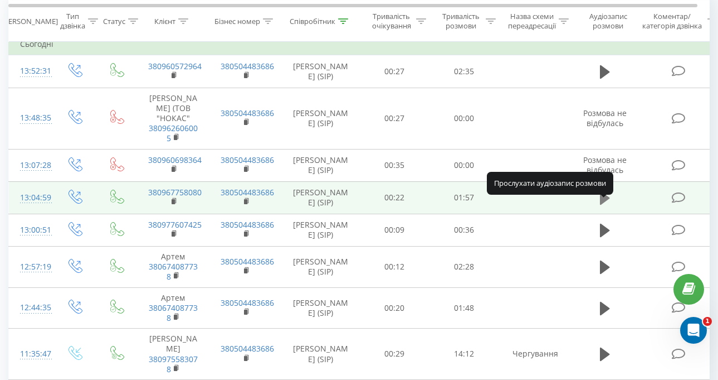  I want to click on td: 02:35, so click(464, 71).